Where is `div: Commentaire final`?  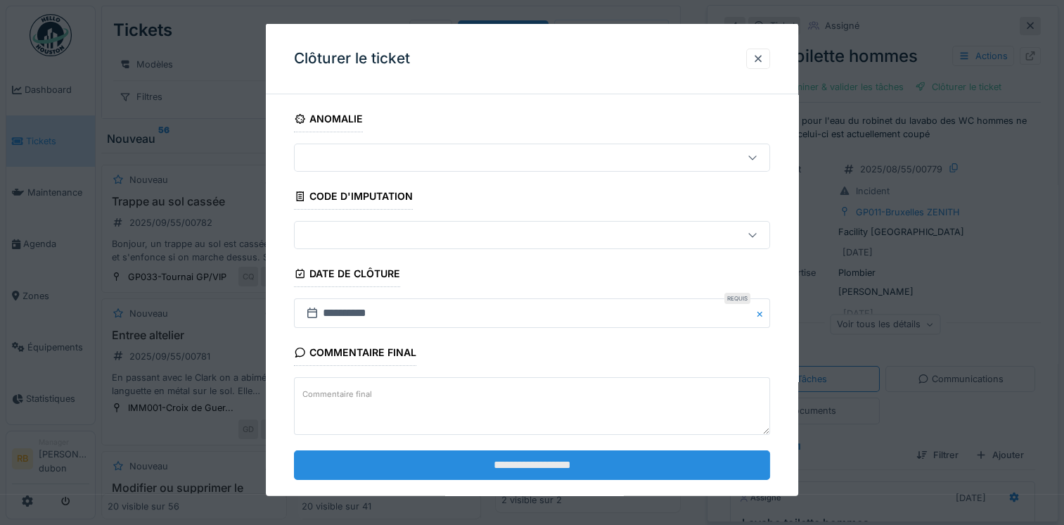 div: Commentaire final is located at coordinates (355, 354).